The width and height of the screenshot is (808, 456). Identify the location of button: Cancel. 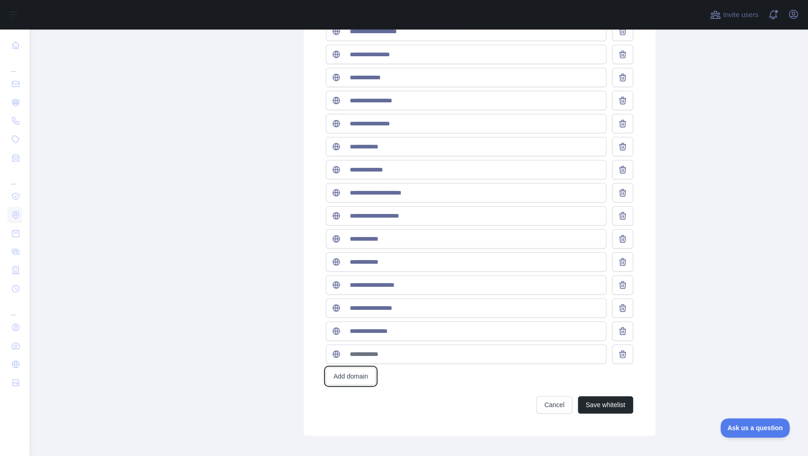
(554, 405).